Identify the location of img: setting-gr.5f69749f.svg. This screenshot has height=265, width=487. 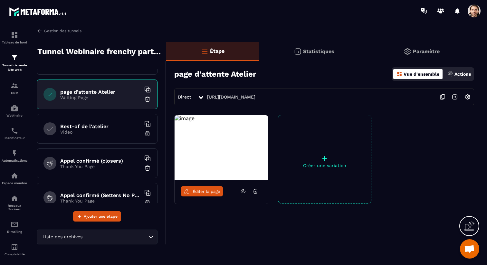
(407, 52).